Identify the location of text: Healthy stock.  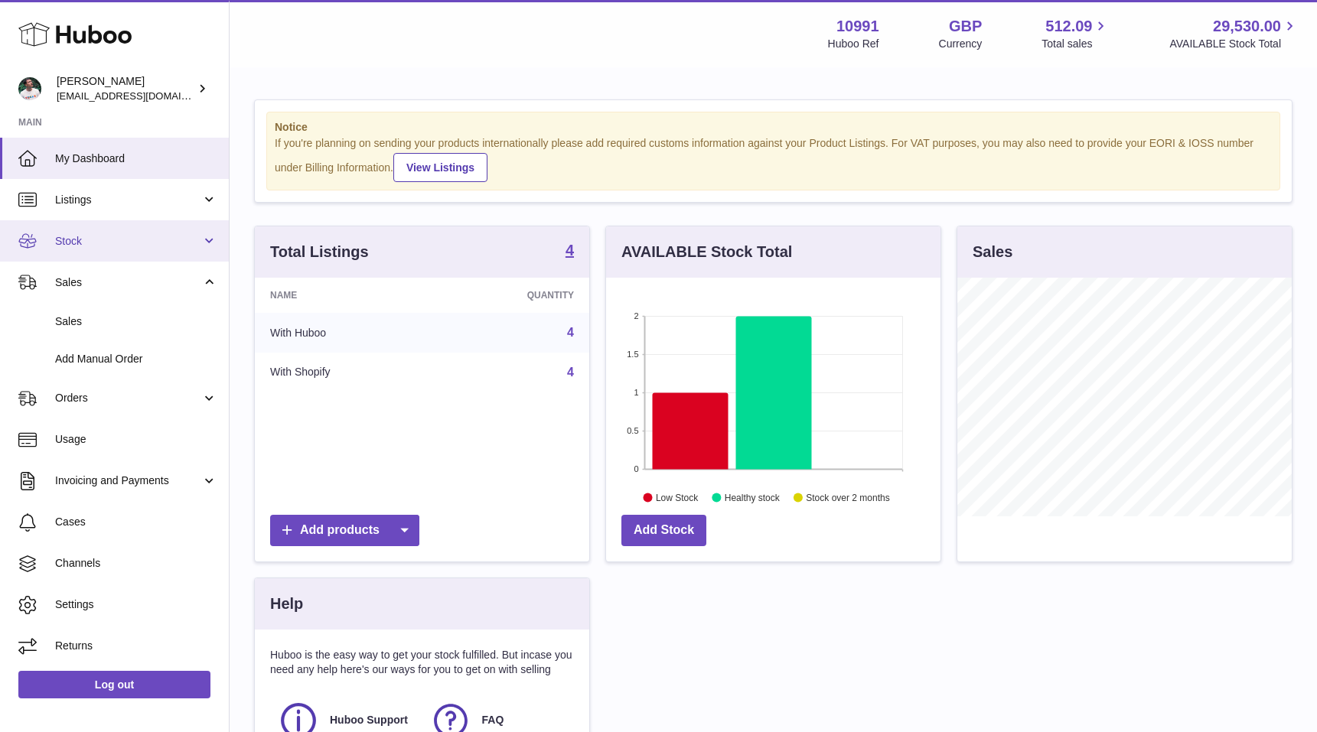
(752, 497).